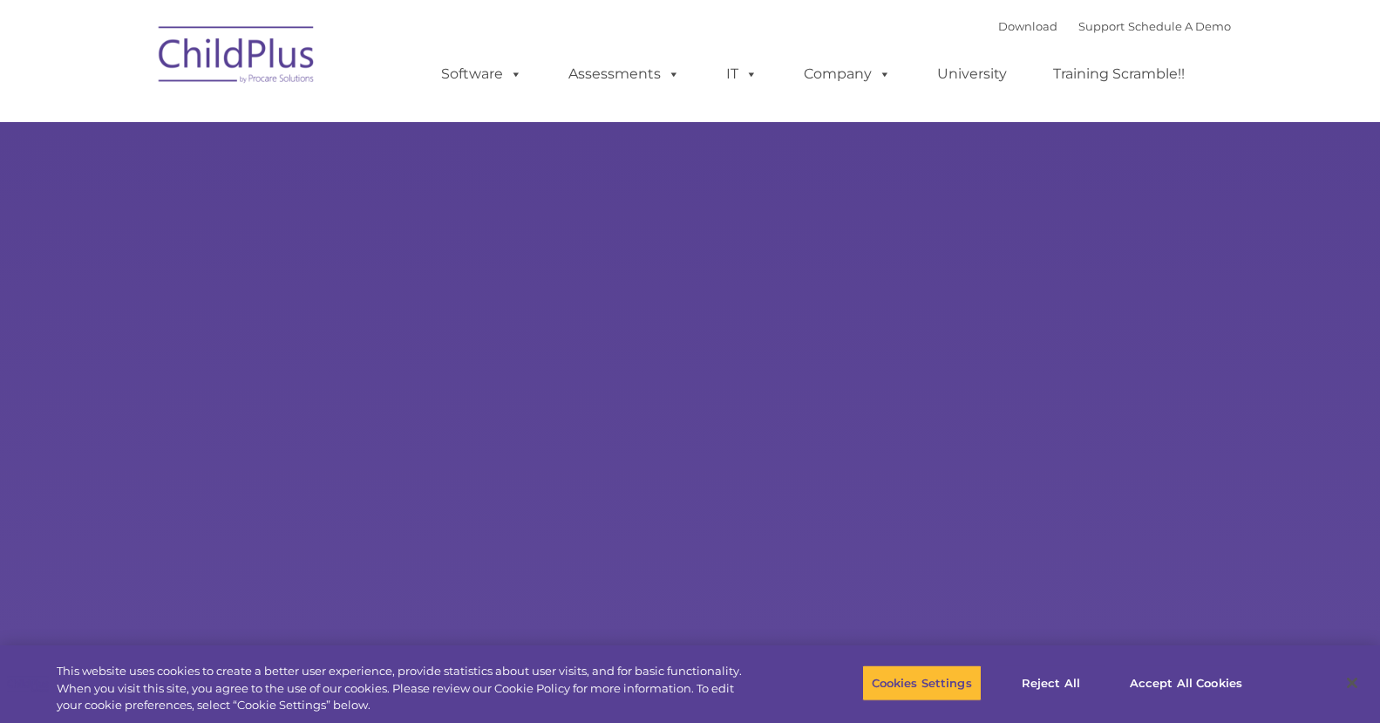 This screenshot has height=723, width=1380. What do you see at coordinates (1186, 683) in the screenshot?
I see `button: Accept All Cookies` at bounding box center [1186, 683].